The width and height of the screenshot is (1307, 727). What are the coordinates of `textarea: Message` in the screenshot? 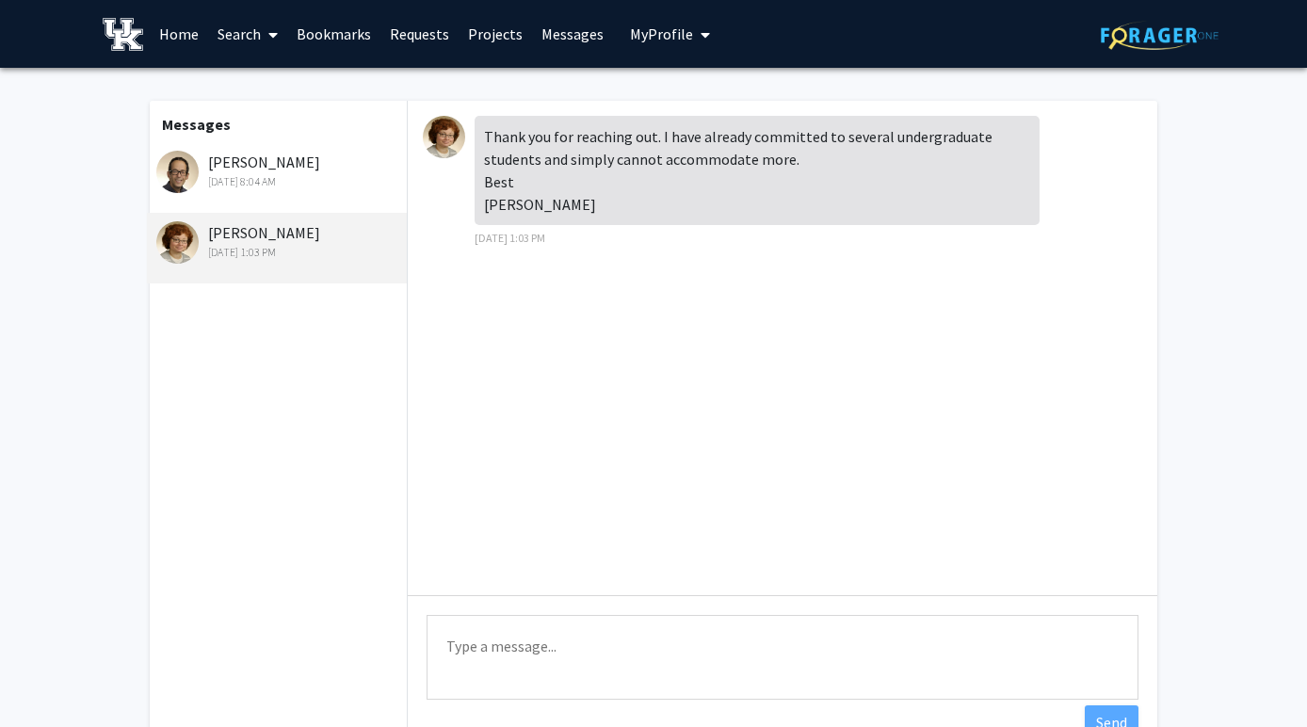 It's located at (782, 657).